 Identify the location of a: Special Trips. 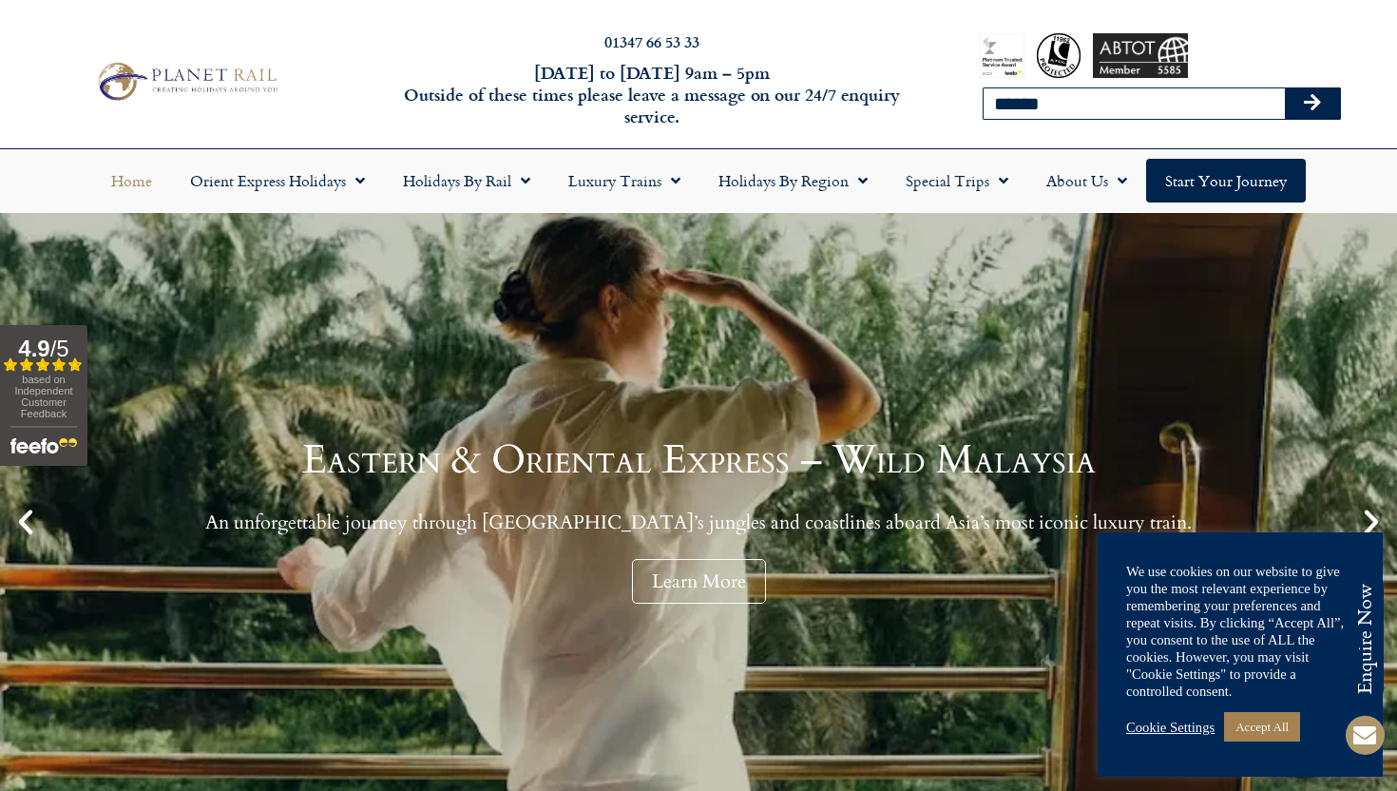
(957, 181).